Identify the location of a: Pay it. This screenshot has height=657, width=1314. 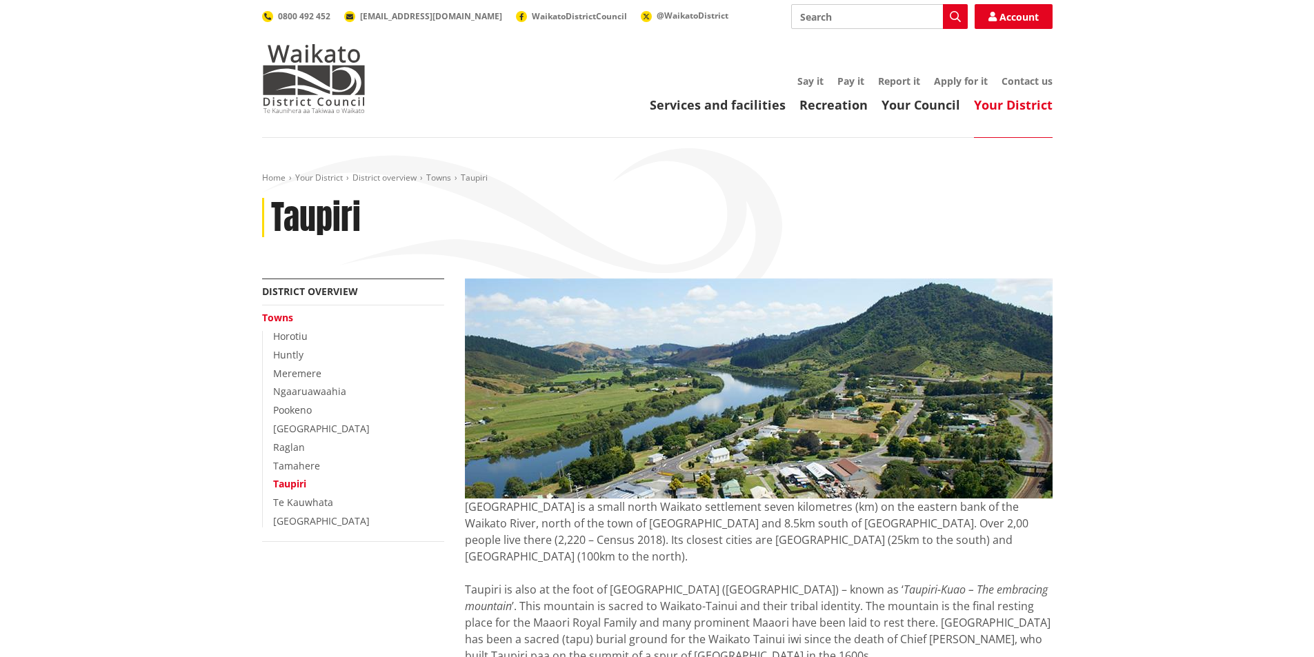
(850, 81).